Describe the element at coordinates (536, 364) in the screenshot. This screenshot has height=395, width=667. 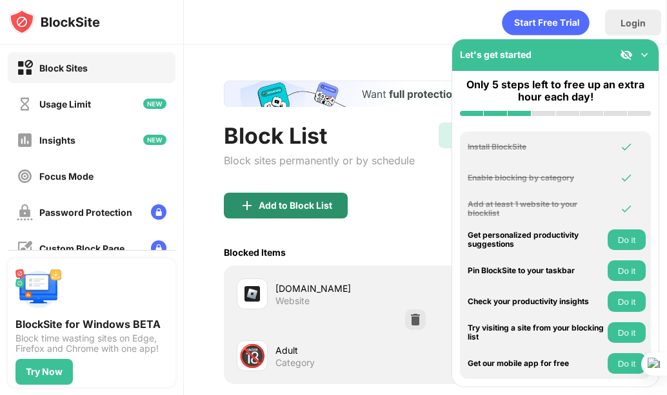
I see `div: Get our mobile app for free` at that location.